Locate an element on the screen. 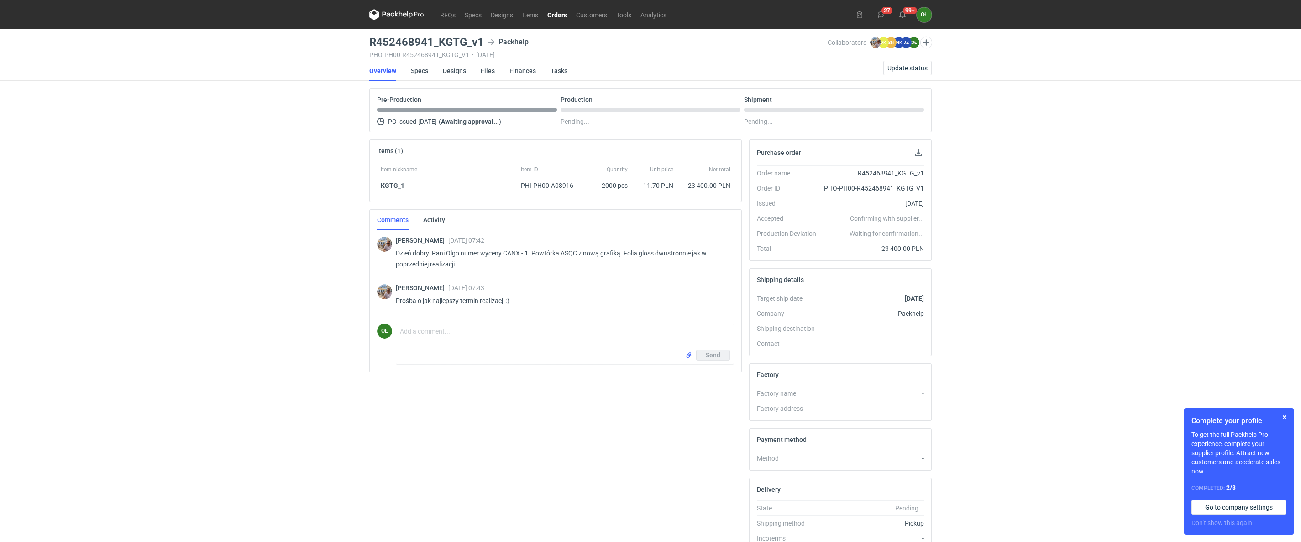  div: 11.70 PLN is located at coordinates (654, 185).